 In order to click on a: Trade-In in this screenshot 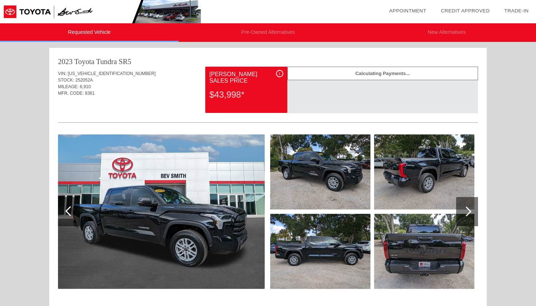, I will do `click(516, 11)`.